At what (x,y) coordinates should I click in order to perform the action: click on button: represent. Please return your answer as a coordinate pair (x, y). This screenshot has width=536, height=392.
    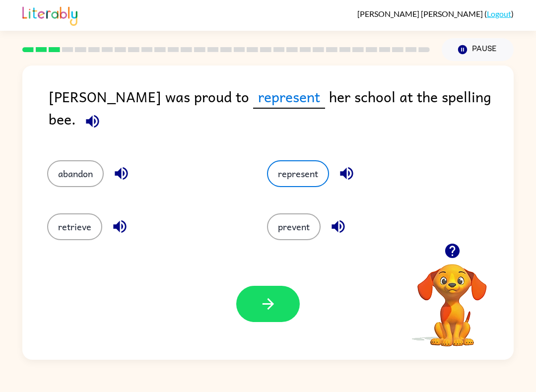
    Looking at the image, I should click on (298, 174).